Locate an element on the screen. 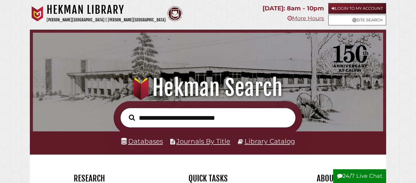 The image size is (416, 183). a: Library Catalog is located at coordinates (270, 141).